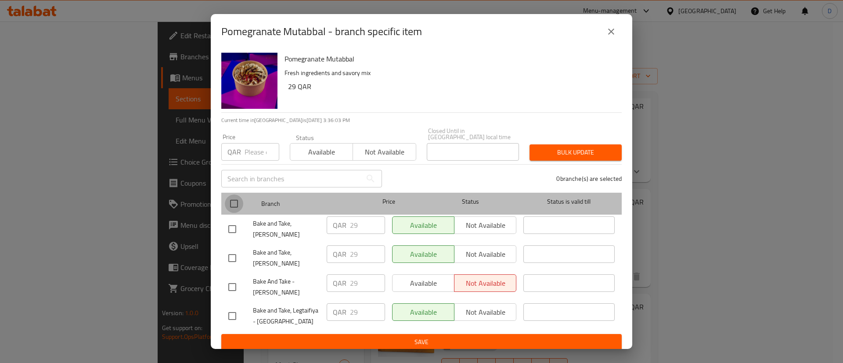  I want to click on input: Search in branches, so click(291, 179).